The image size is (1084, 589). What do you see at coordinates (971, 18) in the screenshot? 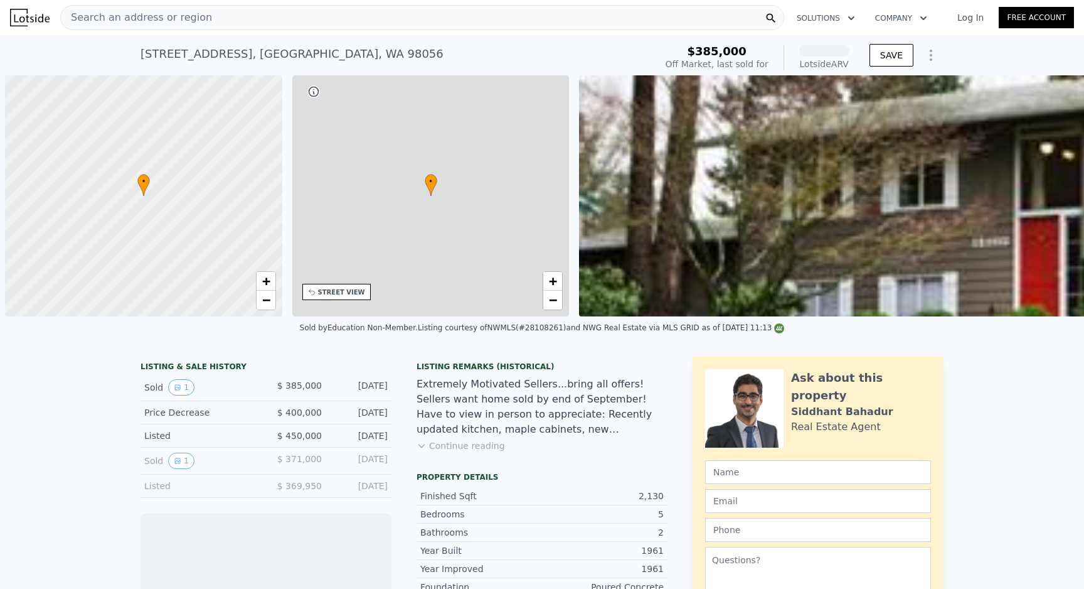
I see `a: Log In` at bounding box center [971, 18].